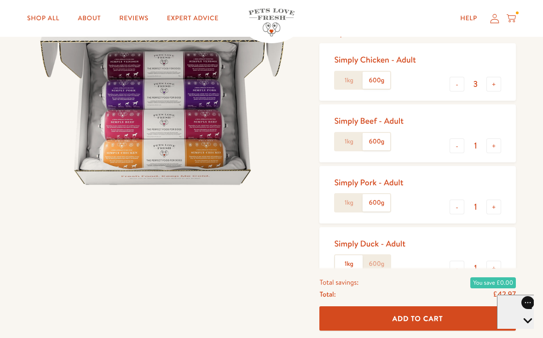  Describe the element at coordinates (339, 283) in the screenshot. I see `span: Total savings:` at that location.